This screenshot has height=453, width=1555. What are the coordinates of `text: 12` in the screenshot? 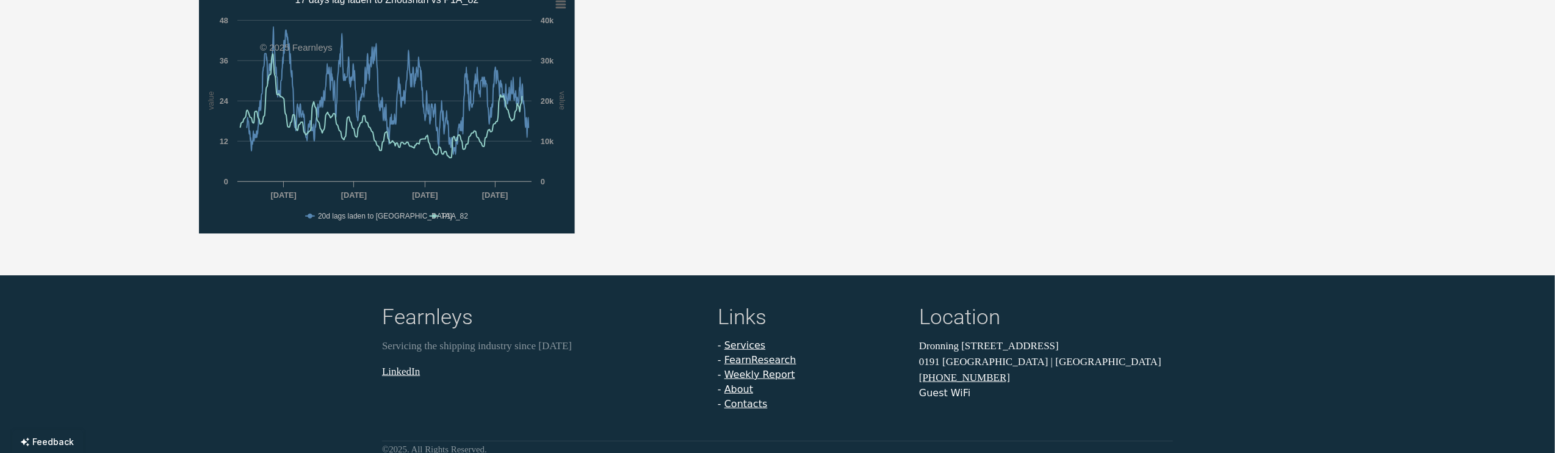 It's located at (224, 141).